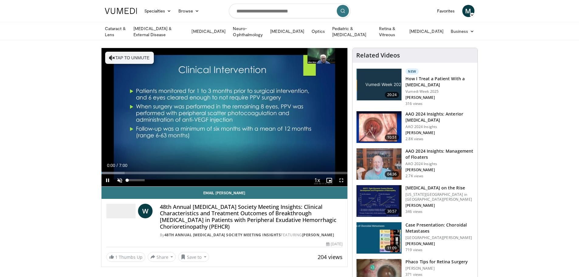 The width and height of the screenshot is (579, 277). I want to click on img: 9cedd946-ce28-4f52-ae10-6f6d7f6f31c7.150x105_q85_crop-smart_upscale.jpg, so click(379, 238).